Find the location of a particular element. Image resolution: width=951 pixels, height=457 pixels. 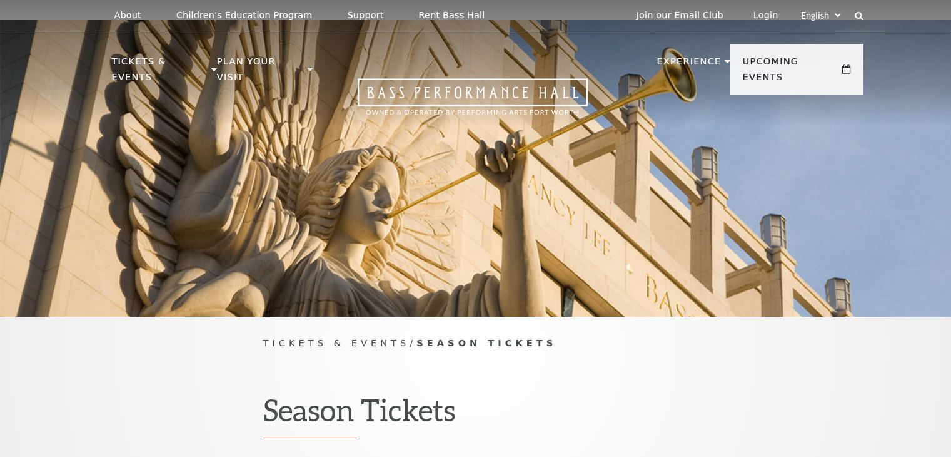

p: Support is located at coordinates (366, 15).